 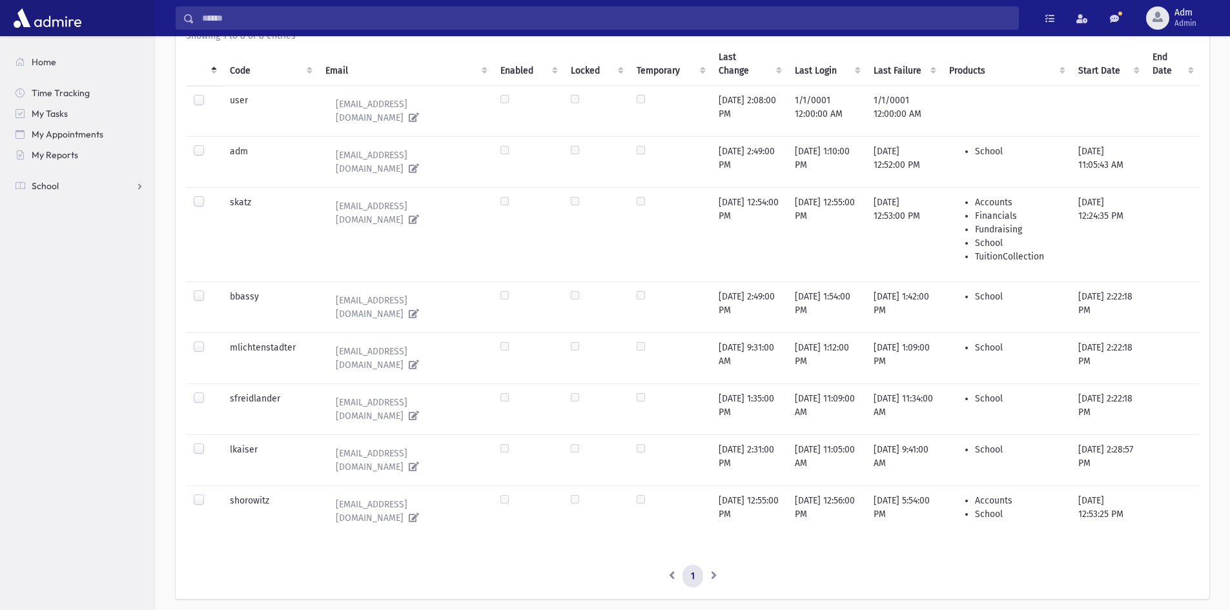 I want to click on th: Last Change : activate to sort column ascending, so click(x=749, y=64).